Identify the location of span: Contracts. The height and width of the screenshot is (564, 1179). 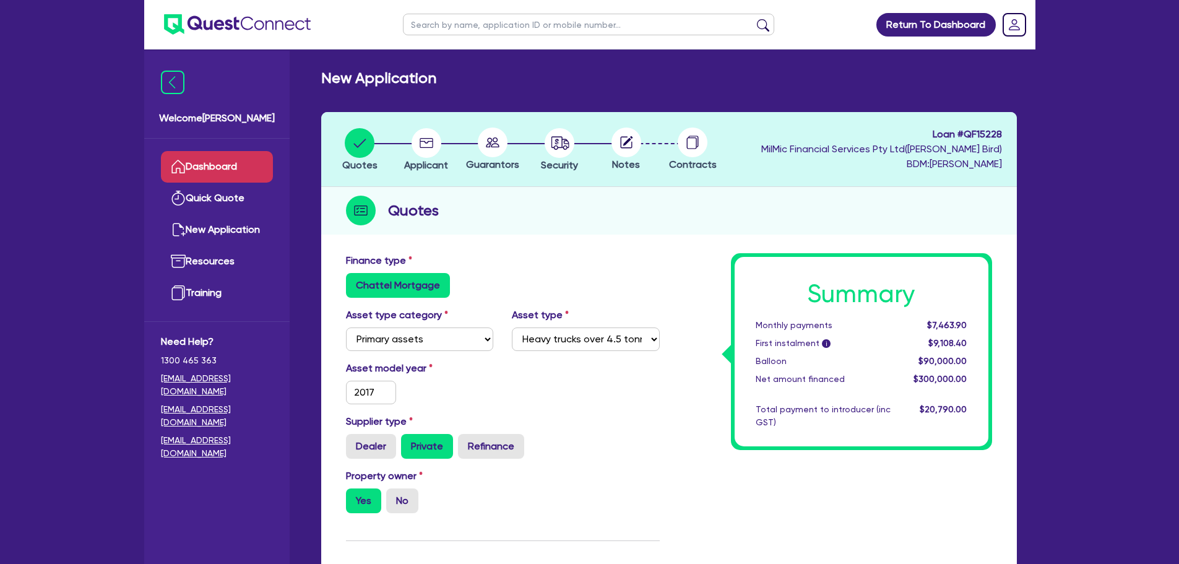
(693, 164).